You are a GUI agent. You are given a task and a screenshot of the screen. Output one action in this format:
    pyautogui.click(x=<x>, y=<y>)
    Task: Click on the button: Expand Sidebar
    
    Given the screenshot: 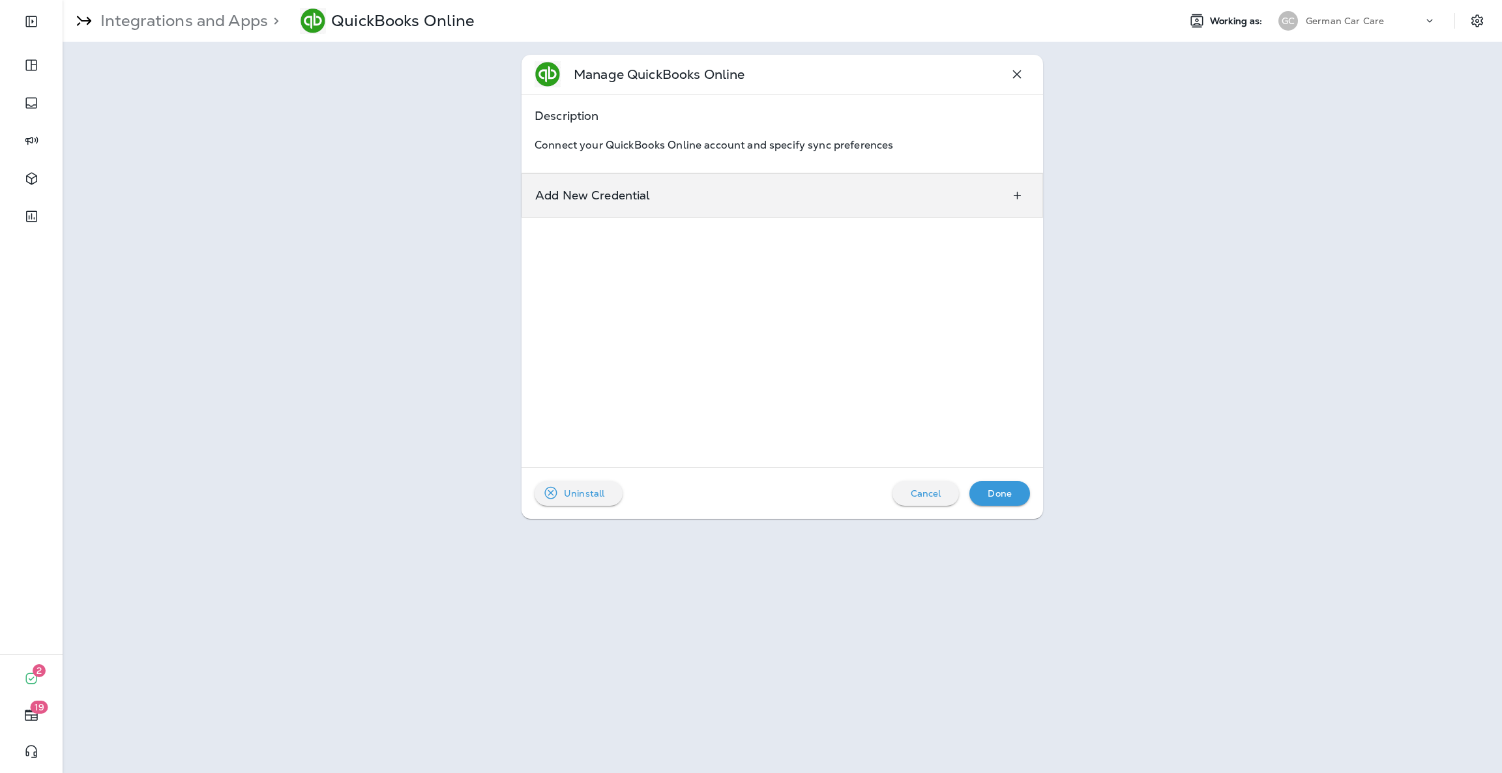 What is the action you would take?
    pyautogui.click(x=31, y=22)
    